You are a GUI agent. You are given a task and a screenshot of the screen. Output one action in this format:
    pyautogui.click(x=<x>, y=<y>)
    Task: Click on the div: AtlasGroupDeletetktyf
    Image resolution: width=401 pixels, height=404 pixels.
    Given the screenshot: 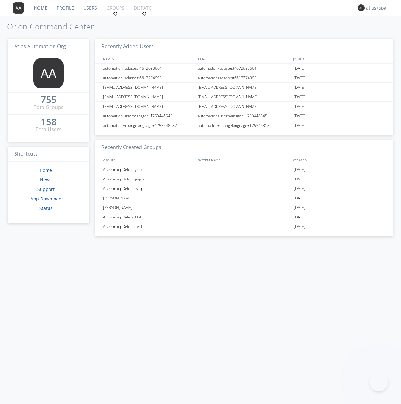 What is the action you would take?
    pyautogui.click(x=149, y=217)
    